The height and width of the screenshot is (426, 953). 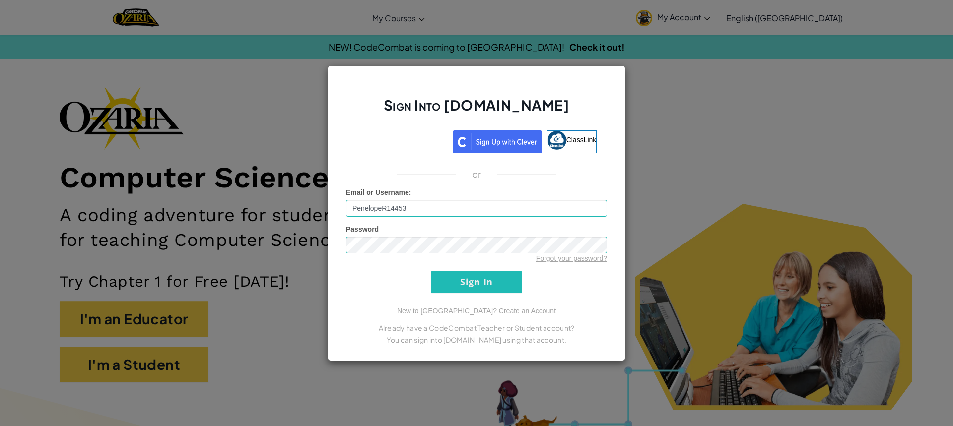 I want to click on span: Password, so click(x=362, y=229).